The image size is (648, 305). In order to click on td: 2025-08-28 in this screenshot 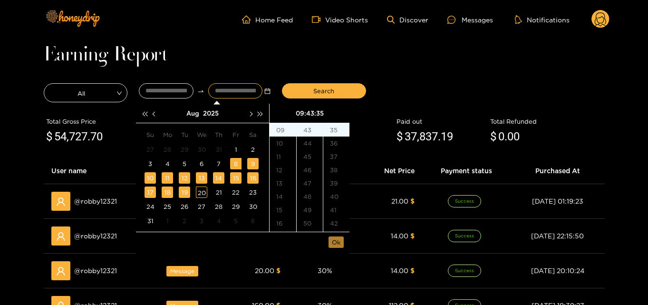, I will do `click(219, 206)`.